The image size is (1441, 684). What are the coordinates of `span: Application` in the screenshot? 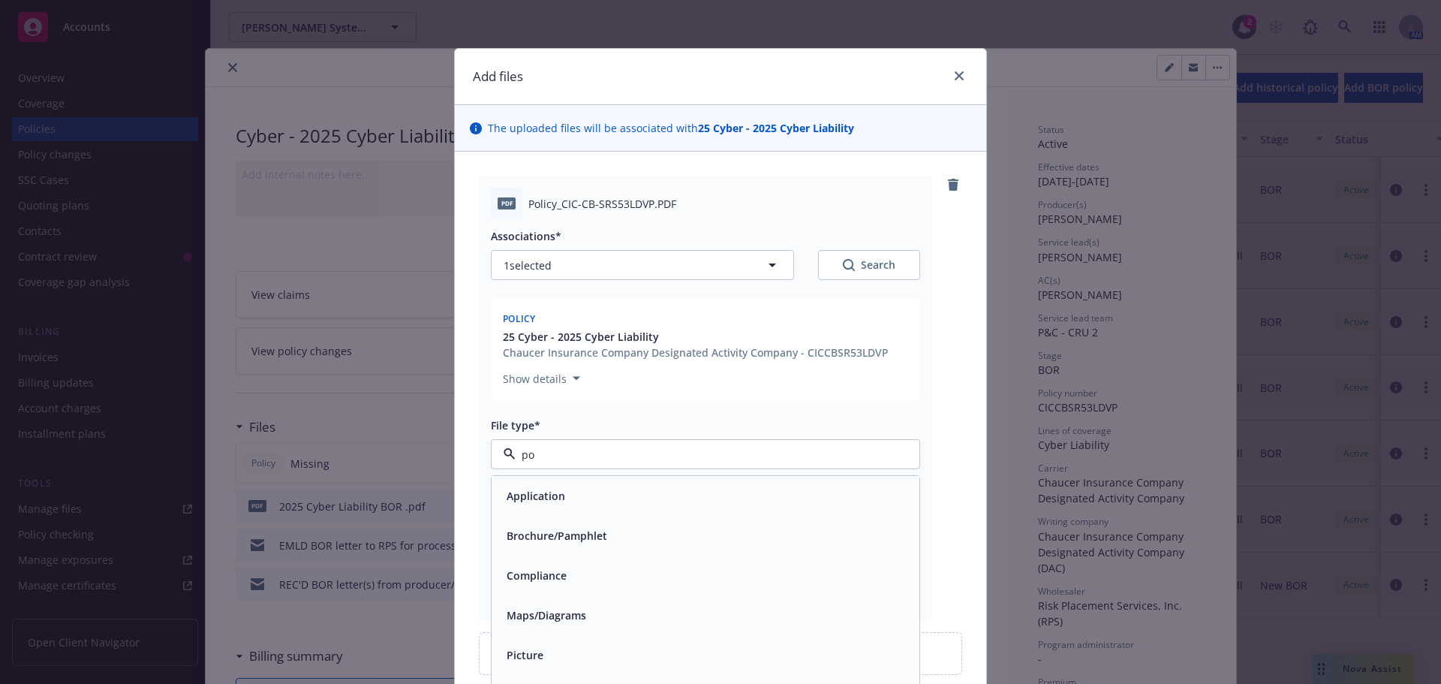 It's located at (536, 495).